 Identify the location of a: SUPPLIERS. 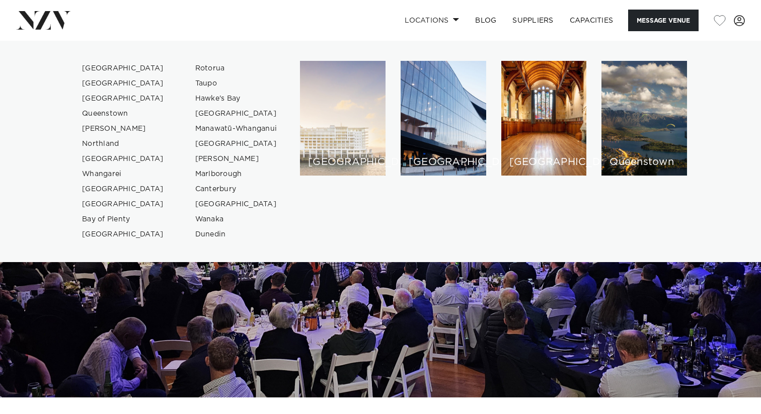
(532, 20).